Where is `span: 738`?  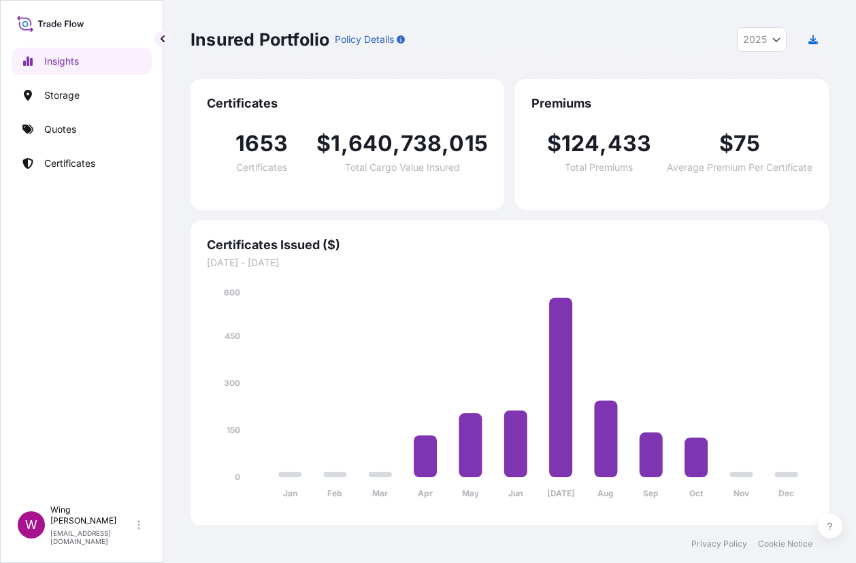
span: 738 is located at coordinates (421, 144).